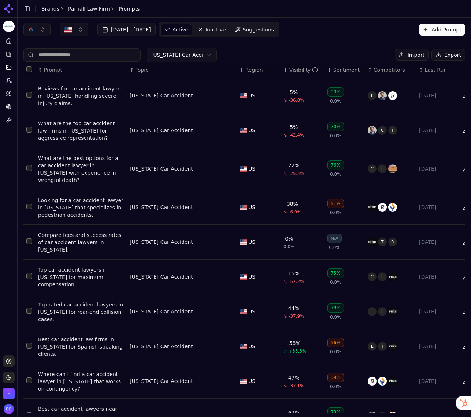 The height and width of the screenshot is (417, 471). What do you see at coordinates (29, 381) in the screenshot?
I see `button: Select row 9` at bounding box center [29, 381].